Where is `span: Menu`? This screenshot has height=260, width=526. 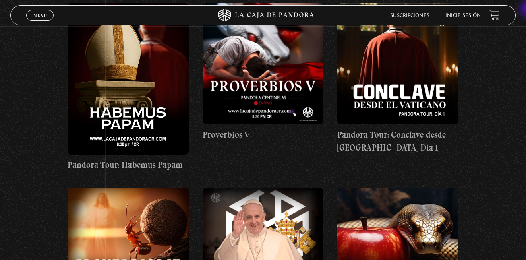
span: Menu is located at coordinates (40, 15).